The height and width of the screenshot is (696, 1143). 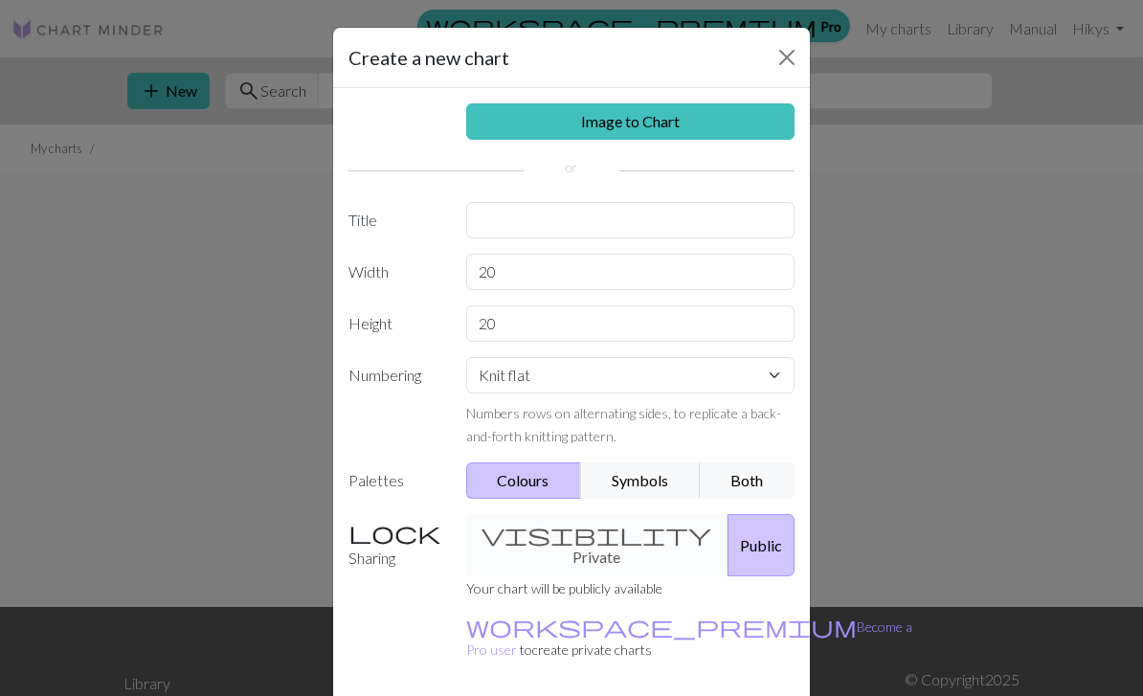 I want to click on label: Width, so click(x=395, y=272).